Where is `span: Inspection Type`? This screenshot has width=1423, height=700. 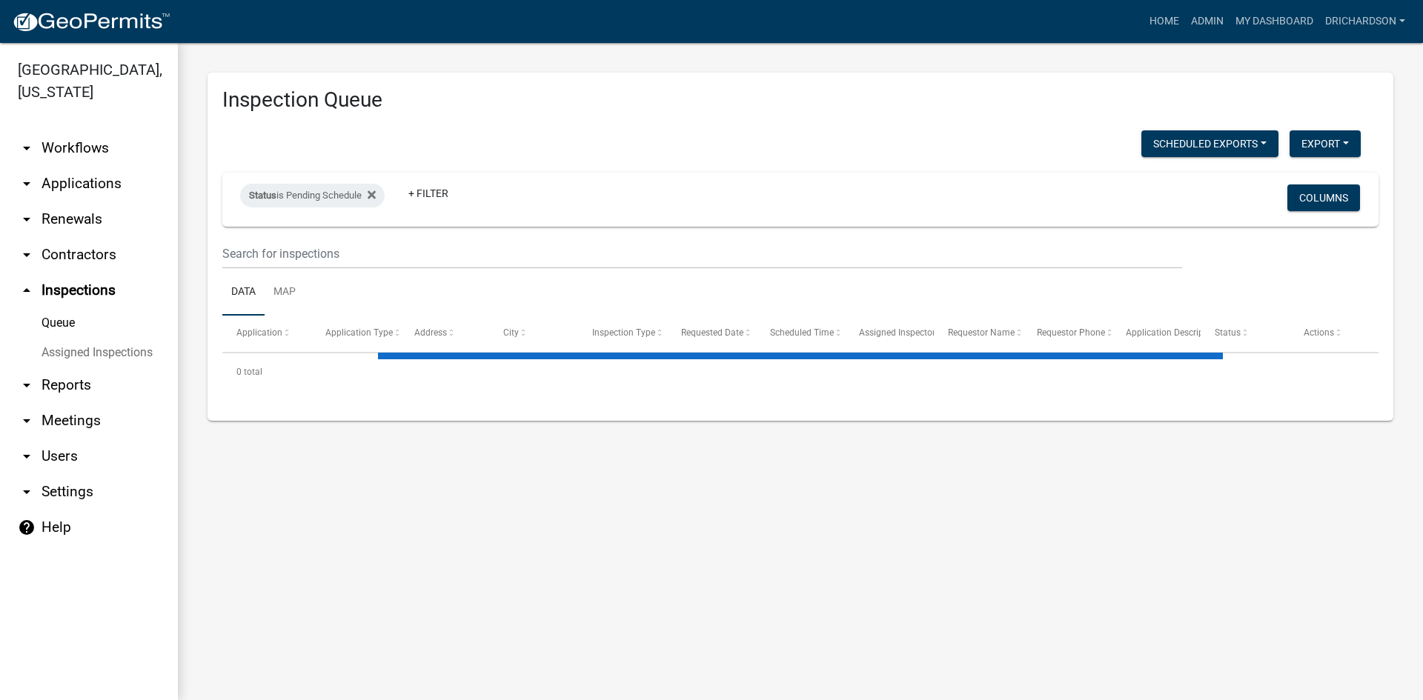
span: Inspection Type is located at coordinates (623, 333).